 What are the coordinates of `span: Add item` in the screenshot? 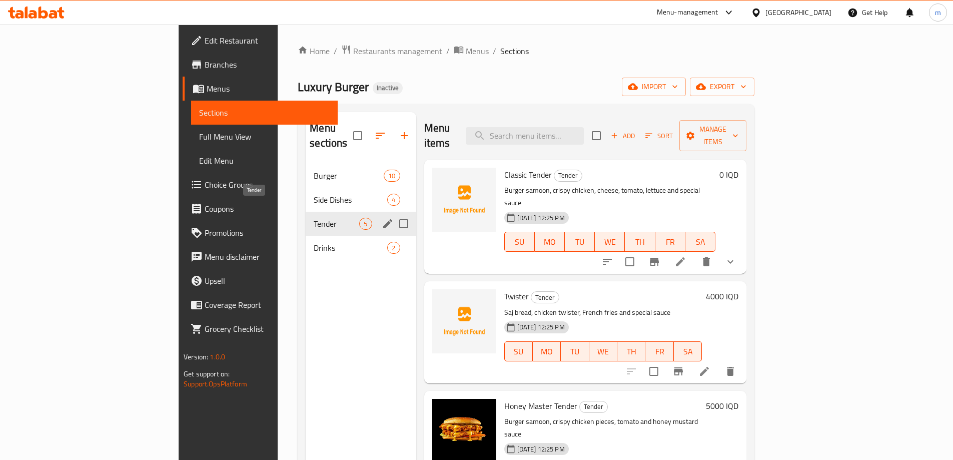 It's located at (623, 136).